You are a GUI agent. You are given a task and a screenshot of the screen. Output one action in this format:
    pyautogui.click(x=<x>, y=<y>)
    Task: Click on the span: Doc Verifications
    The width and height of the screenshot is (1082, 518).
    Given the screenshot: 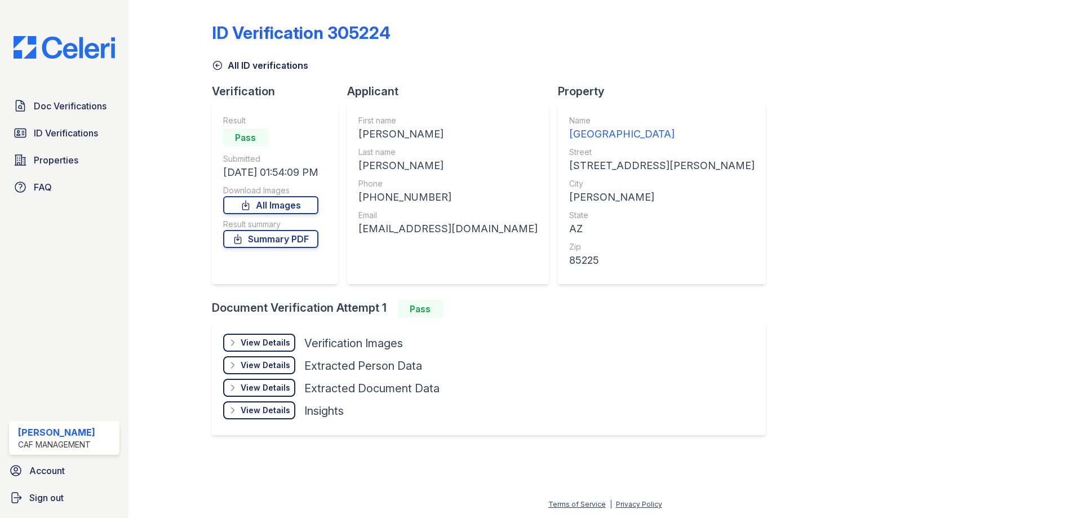 What is the action you would take?
    pyautogui.click(x=70, y=106)
    